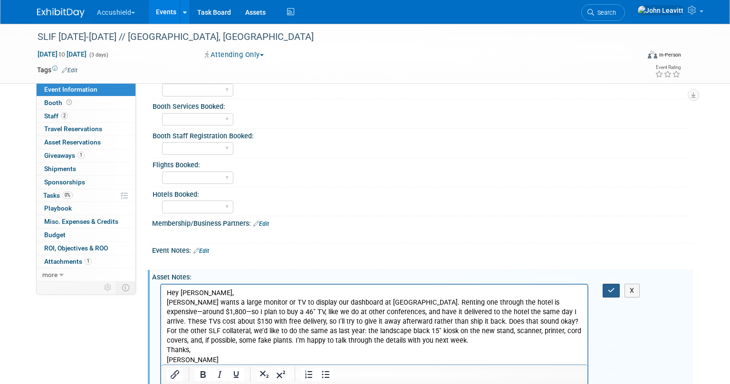 This screenshot has height=384, width=730. Describe the element at coordinates (60, 169) in the screenshot. I see `span: Shipments` at that location.